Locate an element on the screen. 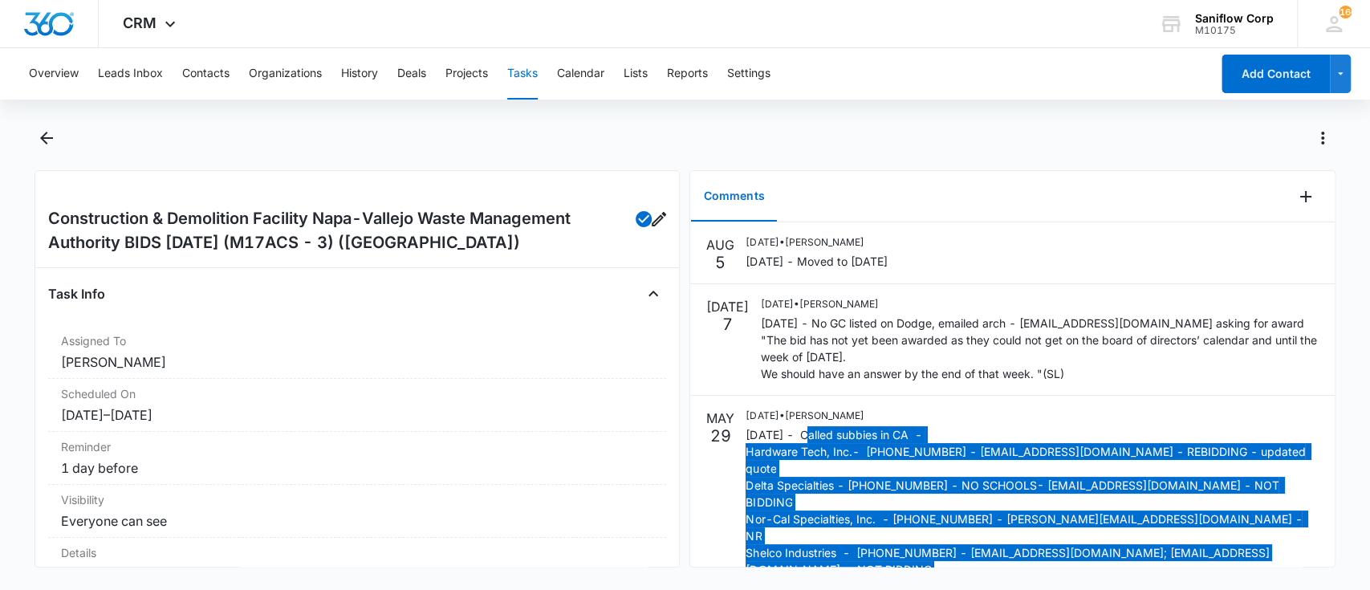 Image resolution: width=1370 pixels, height=590 pixels. div: VisibilityEveryone can see is located at coordinates (357, 511).